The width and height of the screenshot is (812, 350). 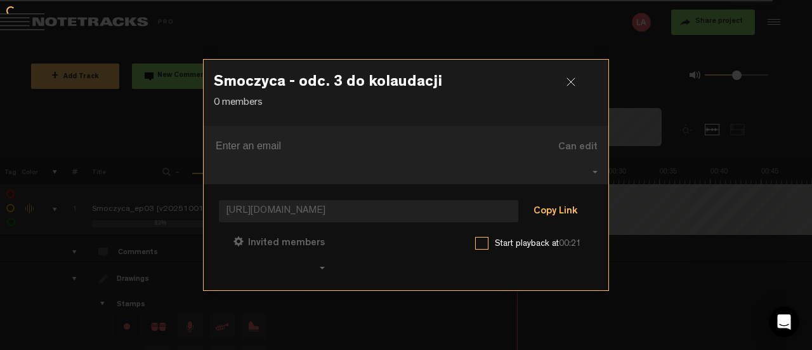 I want to click on p: 0 members, so click(x=406, y=103).